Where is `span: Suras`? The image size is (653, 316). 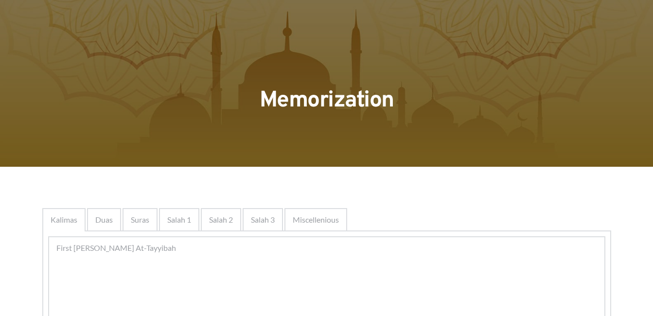 span: Suras is located at coordinates (140, 220).